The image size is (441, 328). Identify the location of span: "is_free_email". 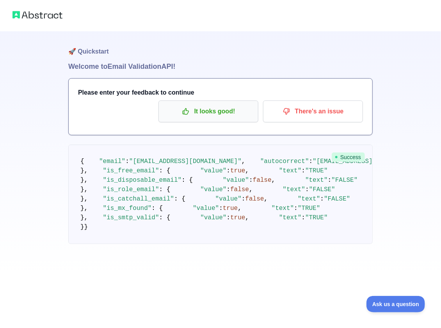
(131, 171).